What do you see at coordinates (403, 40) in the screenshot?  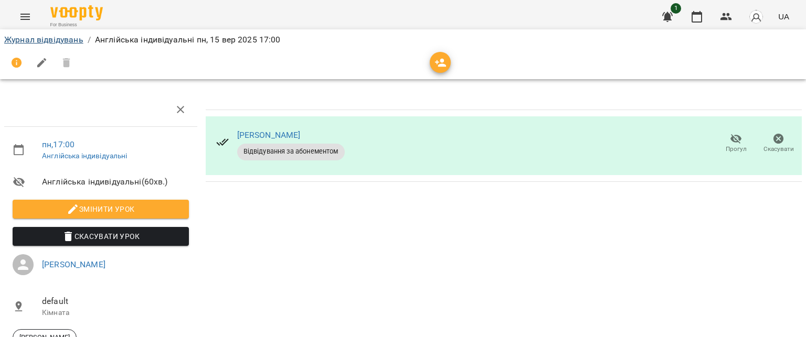 I see `nav: breadcrumb` at bounding box center [403, 40].